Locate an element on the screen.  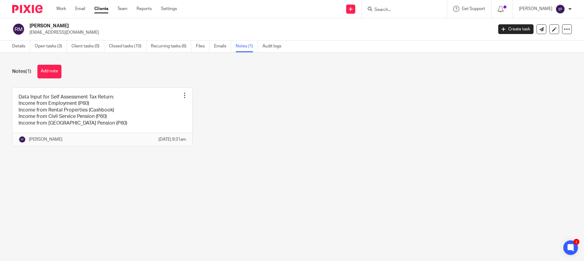
a: Email is located at coordinates (80, 9).